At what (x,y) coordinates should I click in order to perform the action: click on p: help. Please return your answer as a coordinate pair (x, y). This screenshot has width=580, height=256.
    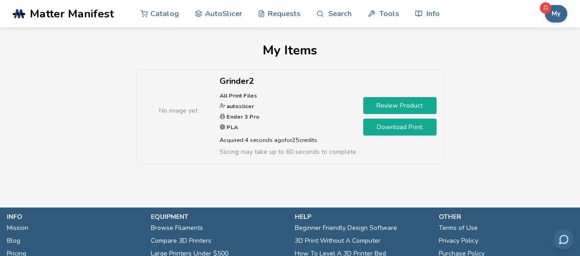
    Looking at the image, I should click on (362, 217).